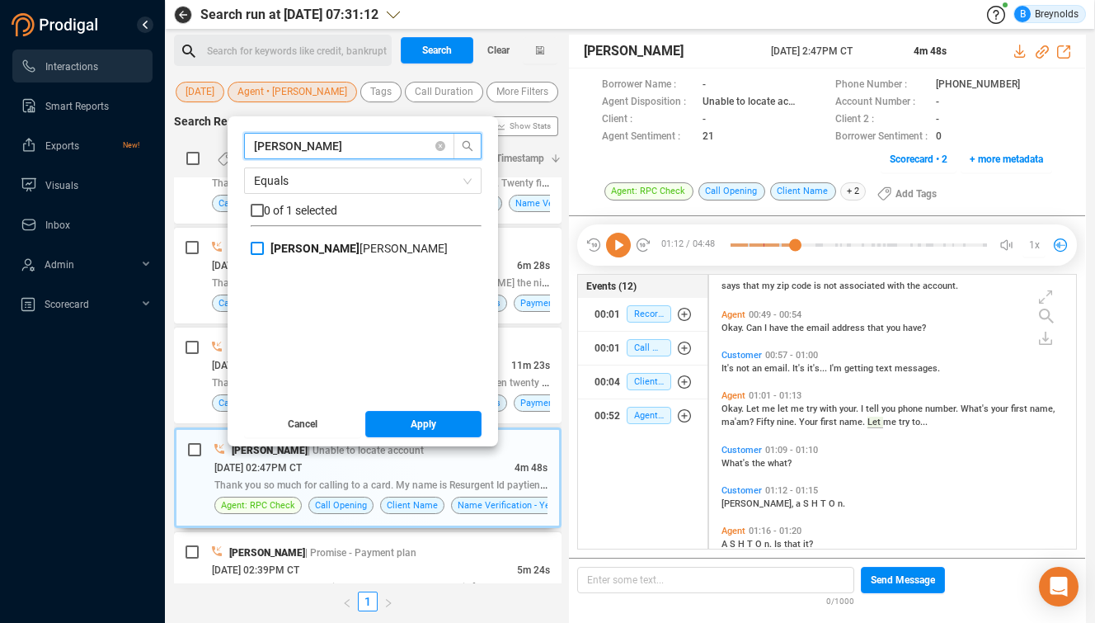 The width and height of the screenshot is (1095, 623). I want to click on span: 01:01 - 01:13, so click(775, 395).